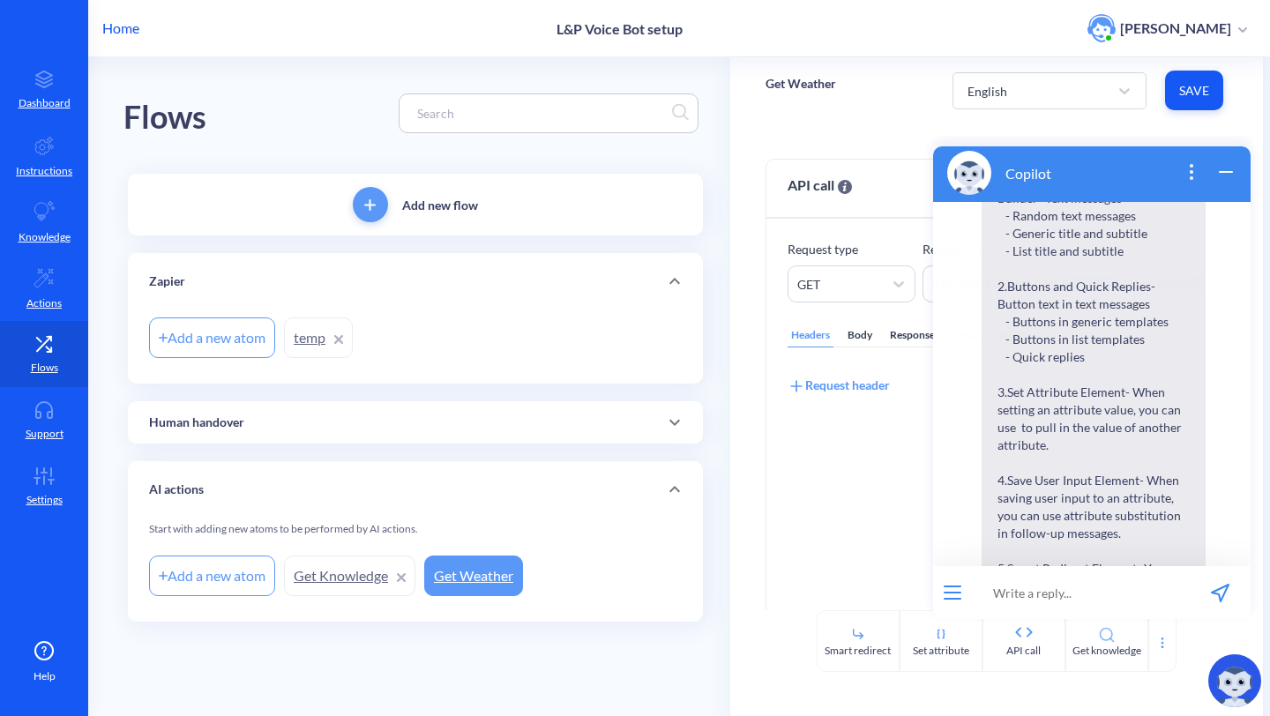 This screenshot has width=1270, height=716. What do you see at coordinates (44, 171) in the screenshot?
I see `p: Instructions` at bounding box center [44, 171].